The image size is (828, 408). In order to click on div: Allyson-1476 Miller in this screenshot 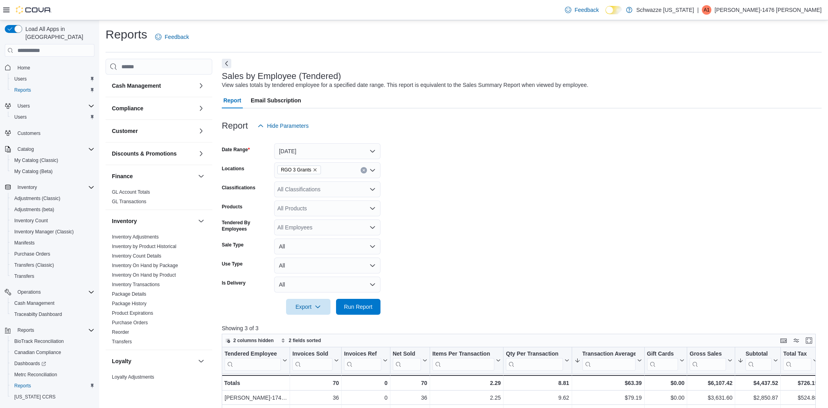, I will do `click(707, 10)`.